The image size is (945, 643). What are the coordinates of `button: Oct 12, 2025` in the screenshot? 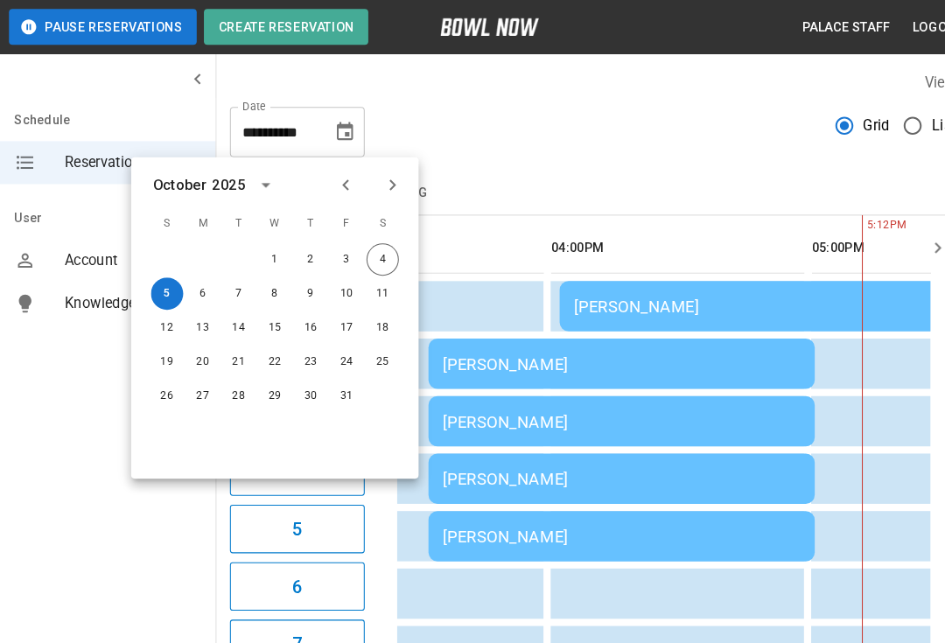 It's located at (163, 320).